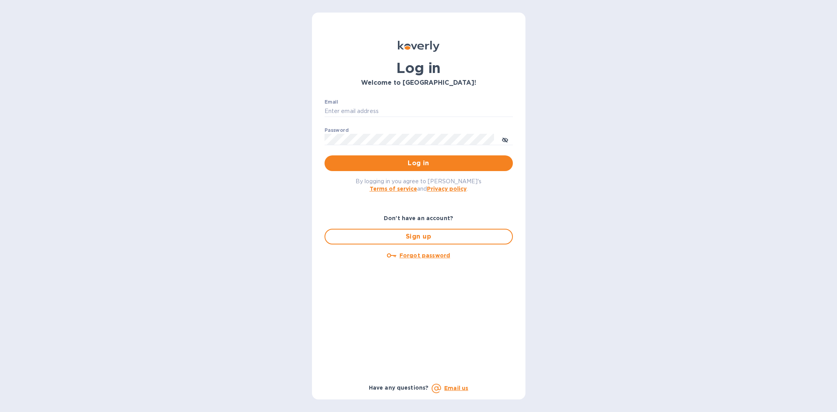 This screenshot has height=412, width=837. I want to click on h1: Log in, so click(419, 68).